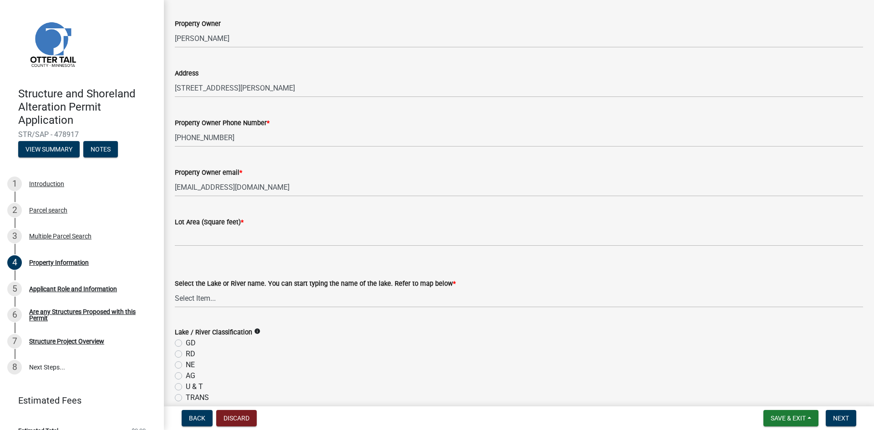 The height and width of the screenshot is (430, 874). I want to click on div: Parcel search, so click(48, 210).